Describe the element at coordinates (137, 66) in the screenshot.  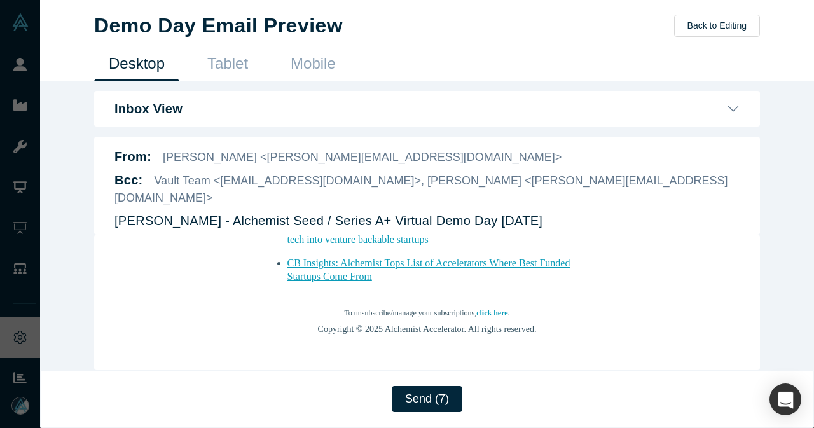
I see `a: Desktop` at that location.